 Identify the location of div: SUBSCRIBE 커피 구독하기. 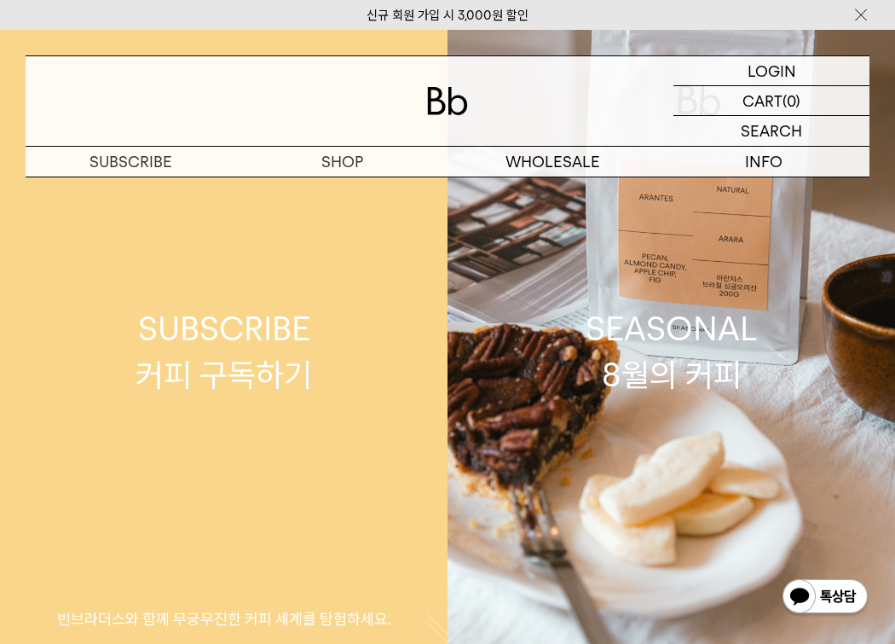
(223, 351).